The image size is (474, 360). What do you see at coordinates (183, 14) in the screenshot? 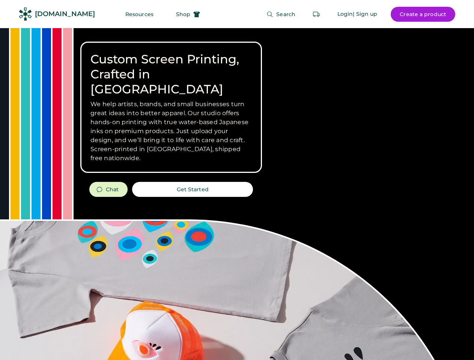
I see `span: Shop` at bounding box center [183, 14].